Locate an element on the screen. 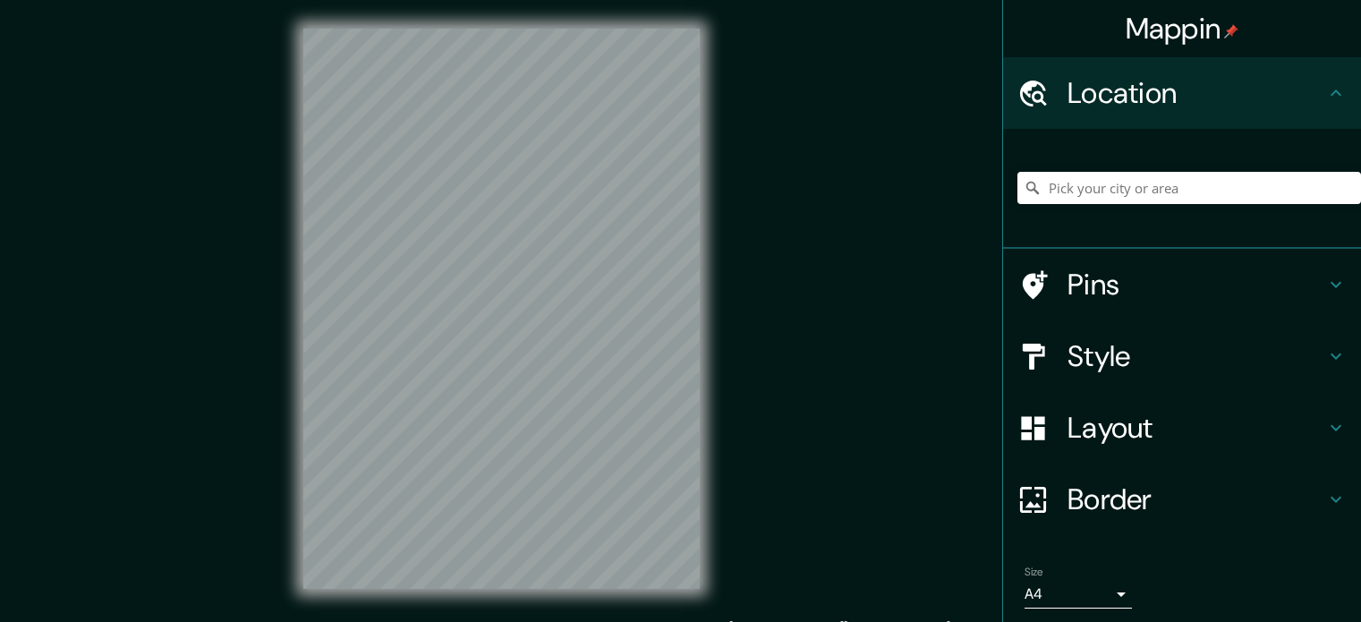  img: pin-icon.png is located at coordinates (1231, 31).